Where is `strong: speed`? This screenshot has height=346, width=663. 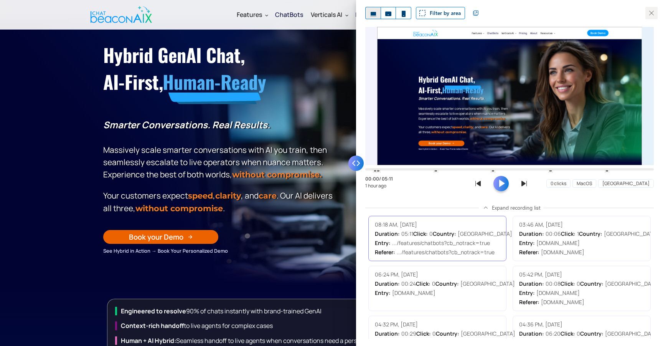 strong: speed is located at coordinates (199, 249).